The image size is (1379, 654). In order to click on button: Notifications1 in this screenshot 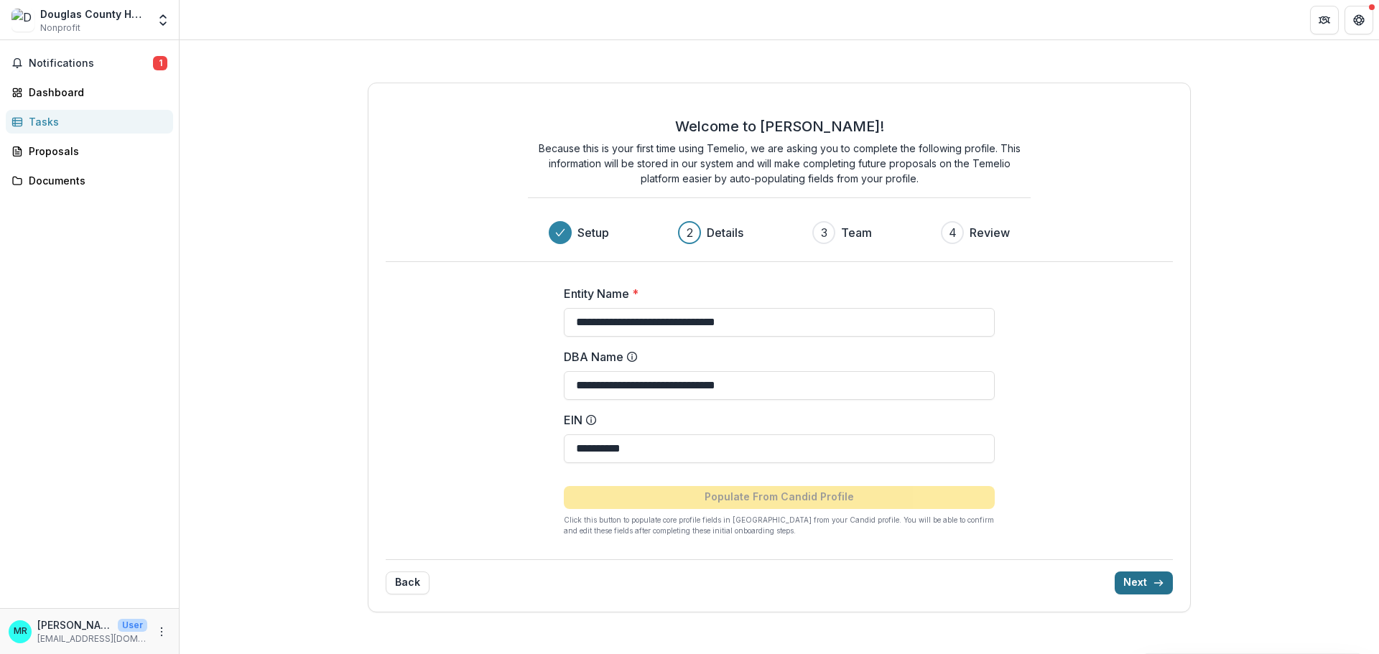, I will do `click(89, 63)`.